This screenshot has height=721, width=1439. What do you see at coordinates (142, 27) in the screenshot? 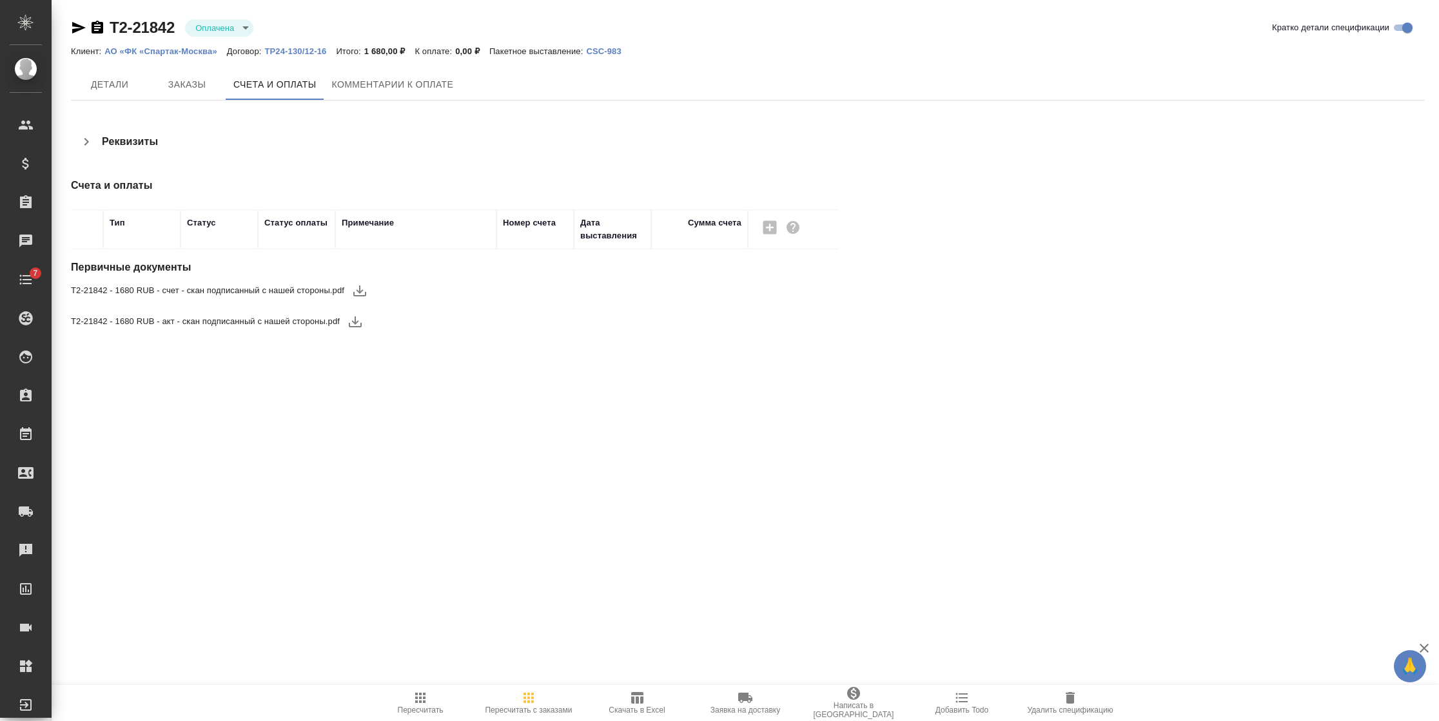
I see `a: Т2-21842` at bounding box center [142, 27].